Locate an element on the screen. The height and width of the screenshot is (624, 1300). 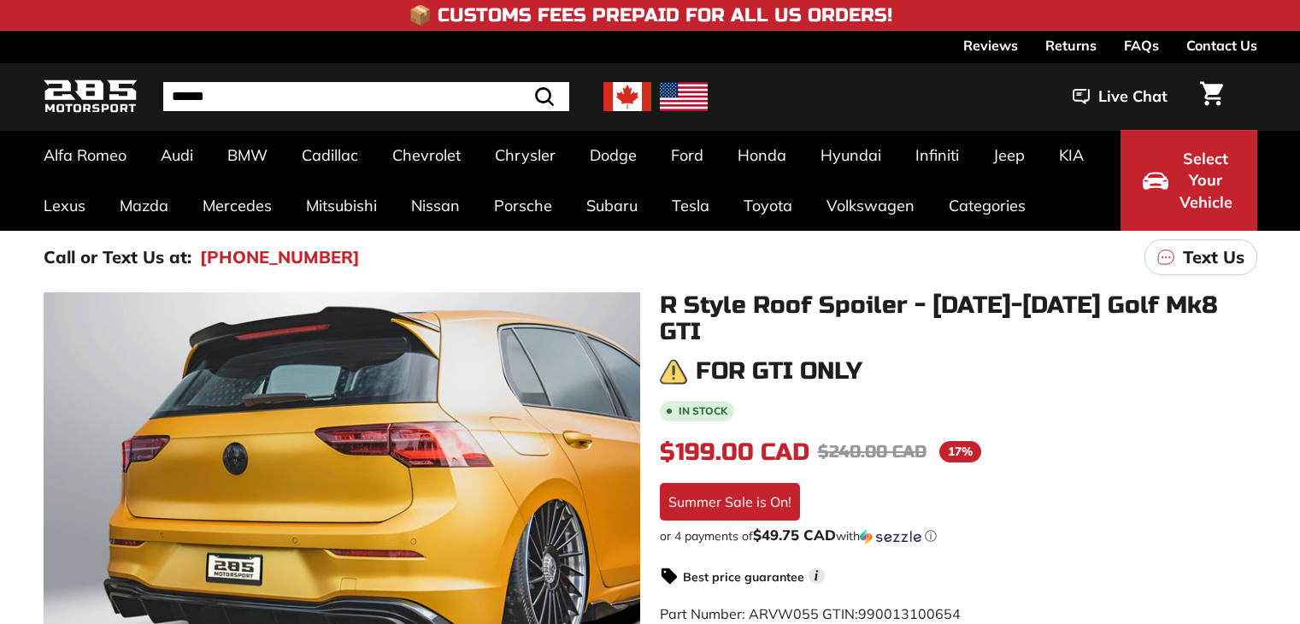
h4: 📦 Customs Fees Prepaid for All US Orders! is located at coordinates (651, 15).